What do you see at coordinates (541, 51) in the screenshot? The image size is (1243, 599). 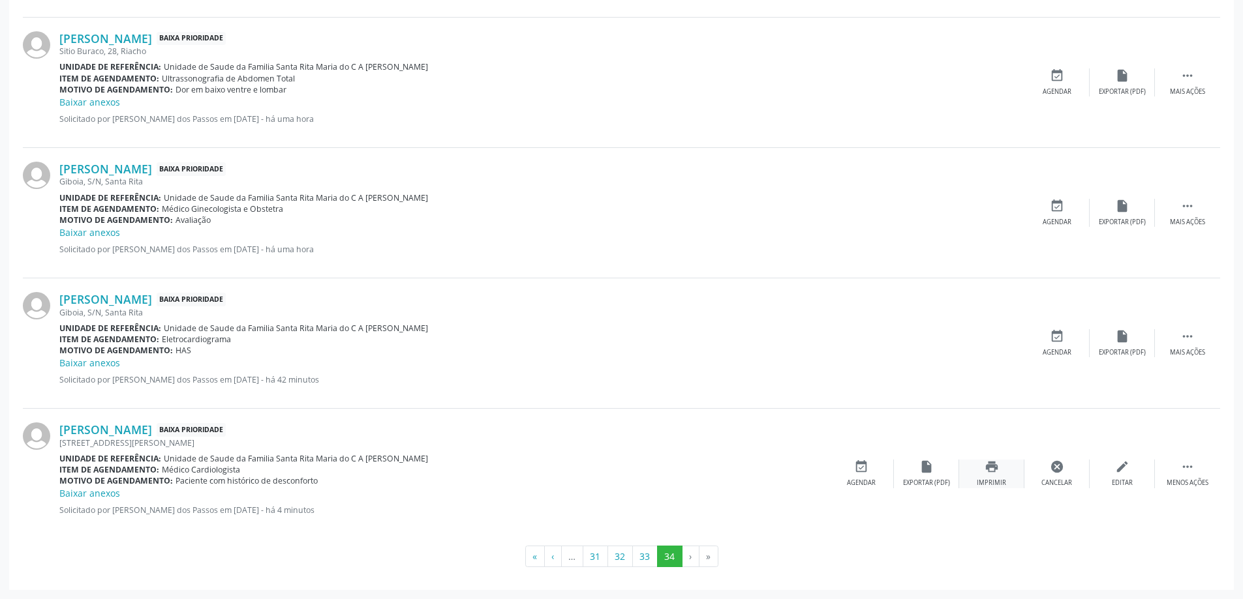 I see `div: Sitio Buraco, 28, Riacho` at bounding box center [541, 51].